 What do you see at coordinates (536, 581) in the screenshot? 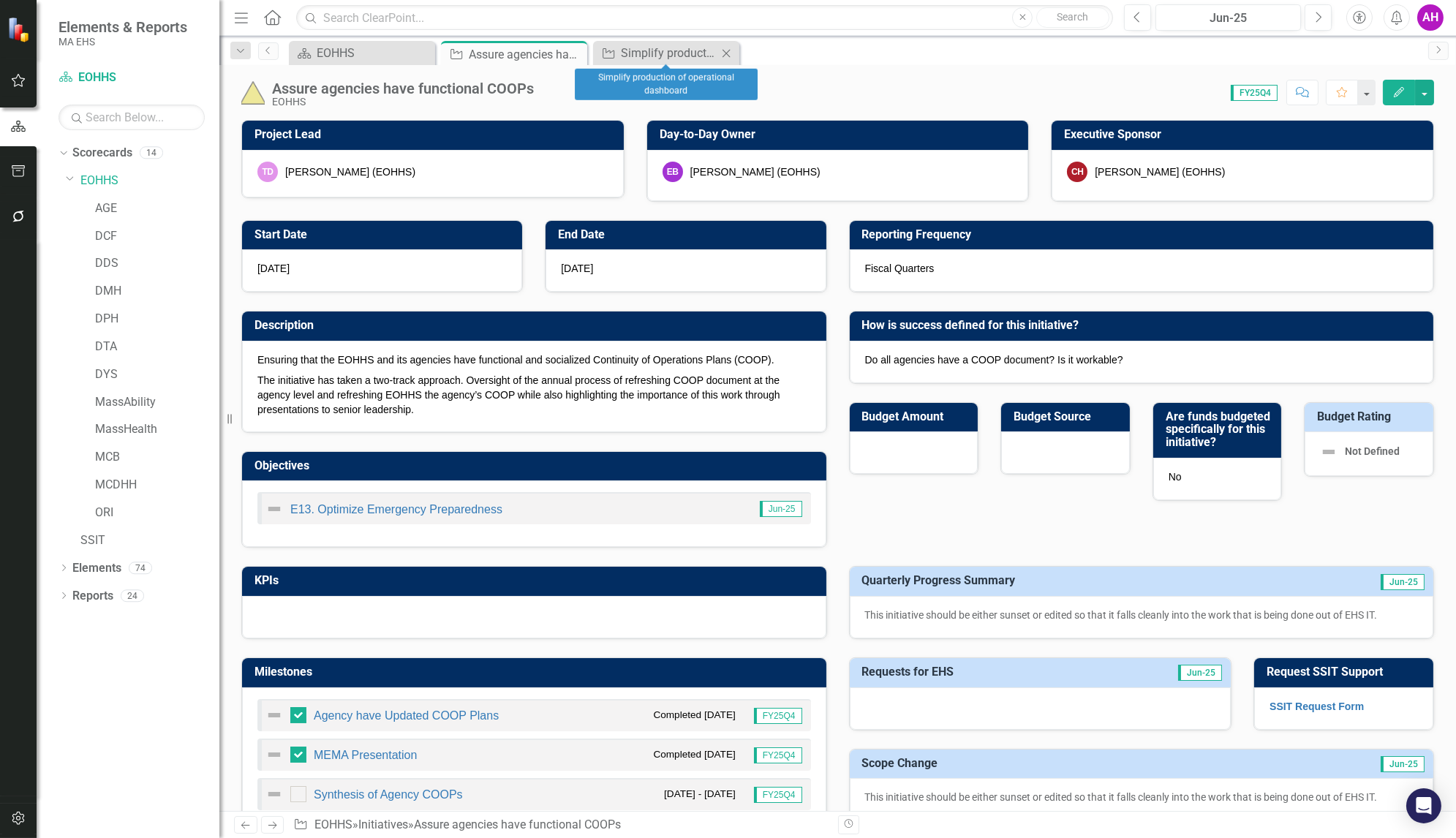
I see `h3: KPIs` at bounding box center [536, 581].